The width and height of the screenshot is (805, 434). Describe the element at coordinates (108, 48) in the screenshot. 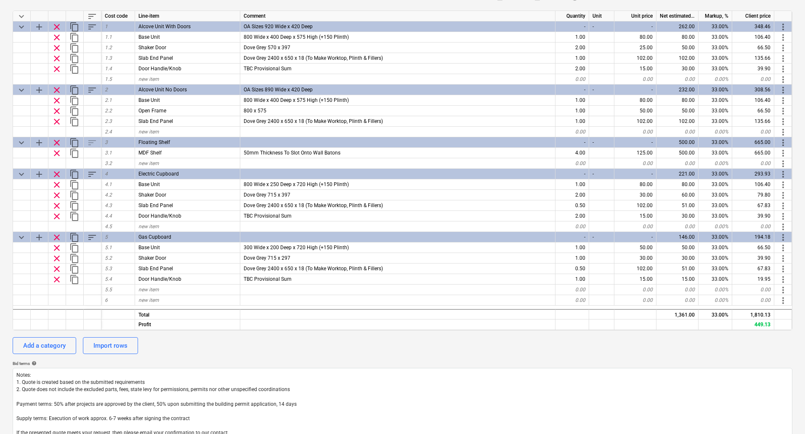

I see `span: 1.2` at that location.